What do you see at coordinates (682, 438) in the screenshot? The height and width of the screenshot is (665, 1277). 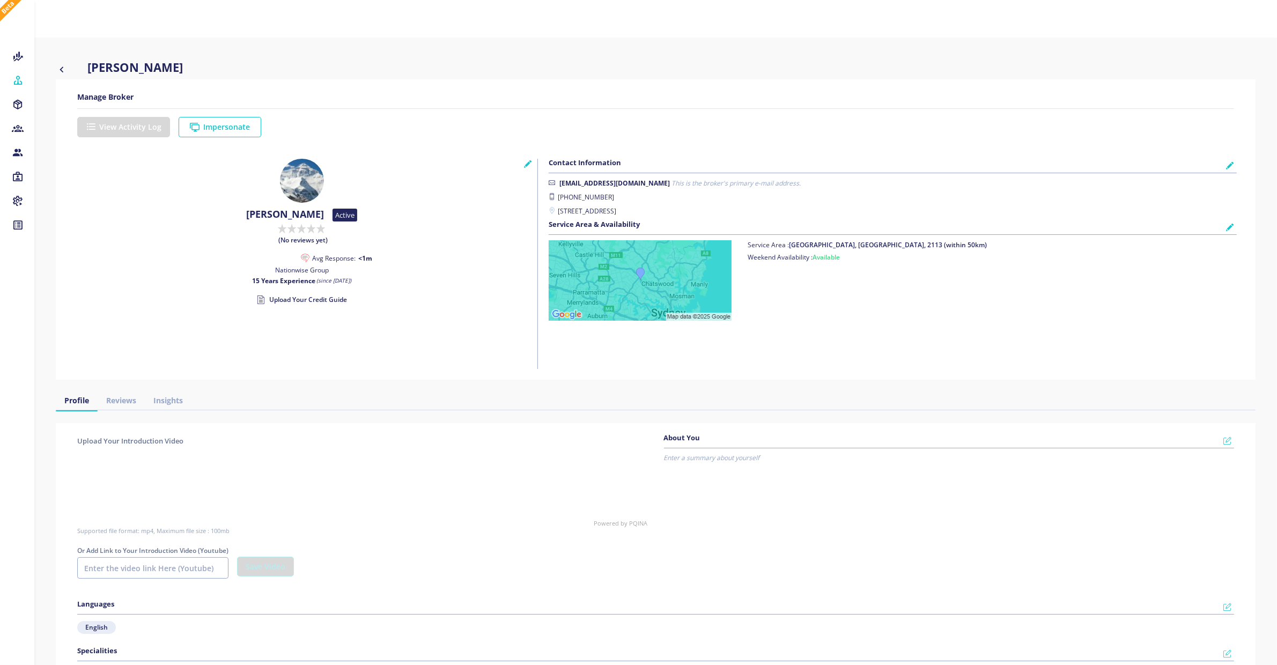 I see `h5: About You` at bounding box center [682, 438].